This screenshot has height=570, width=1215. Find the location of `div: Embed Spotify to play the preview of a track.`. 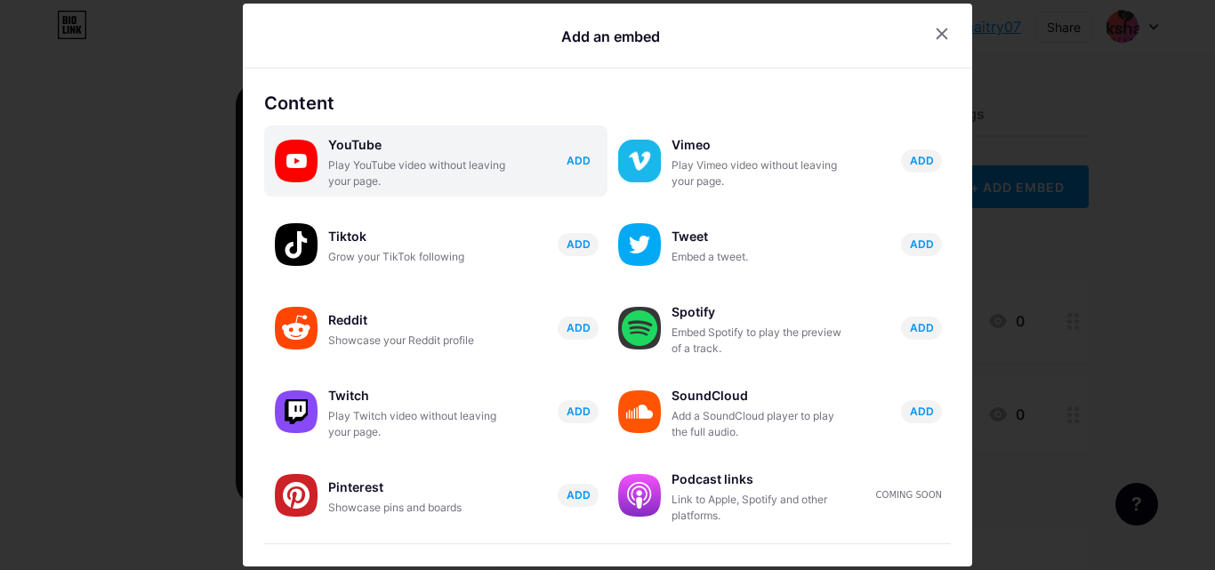

div: Embed Spotify to play the preview of a track. is located at coordinates (760, 341).